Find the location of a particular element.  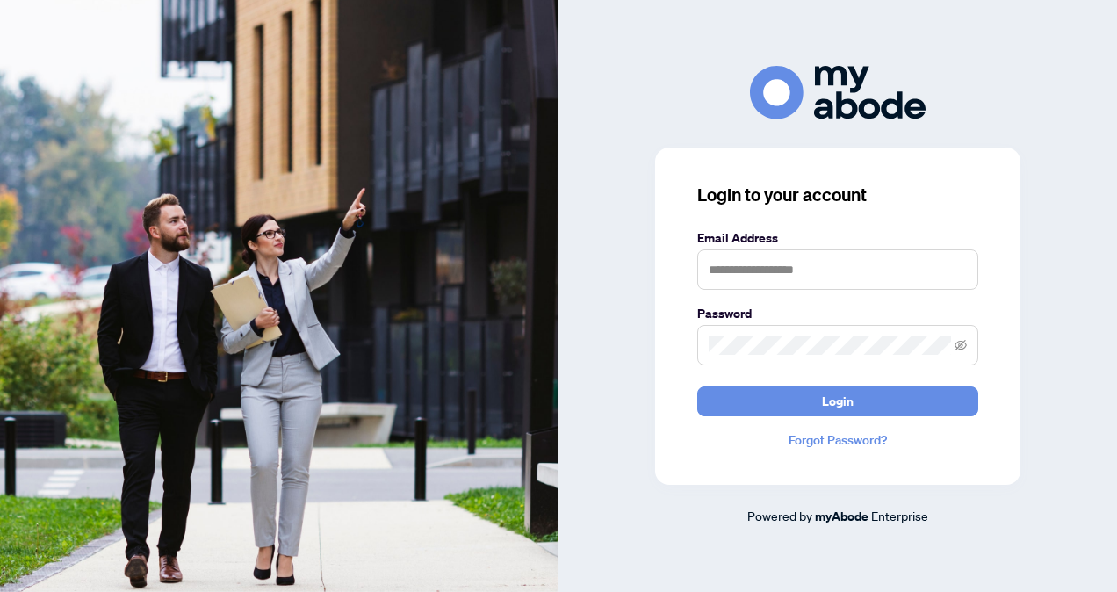

span: Powered by is located at coordinates (780, 515).